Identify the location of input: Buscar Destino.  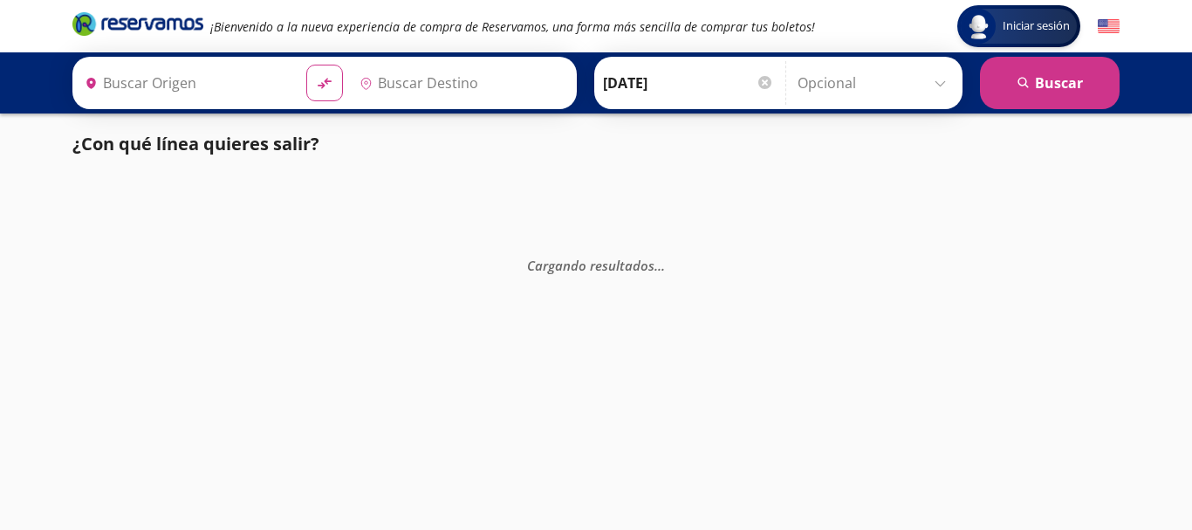
(460, 83).